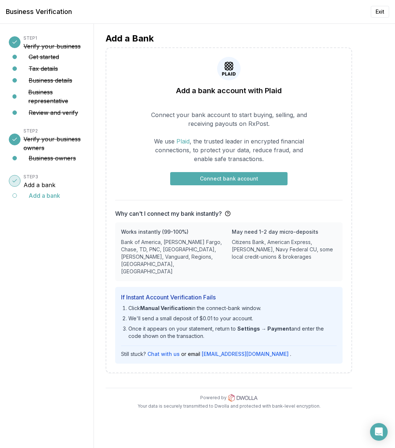 The width and height of the screenshot is (395, 448). I want to click on img: Plaid, so click(229, 69).